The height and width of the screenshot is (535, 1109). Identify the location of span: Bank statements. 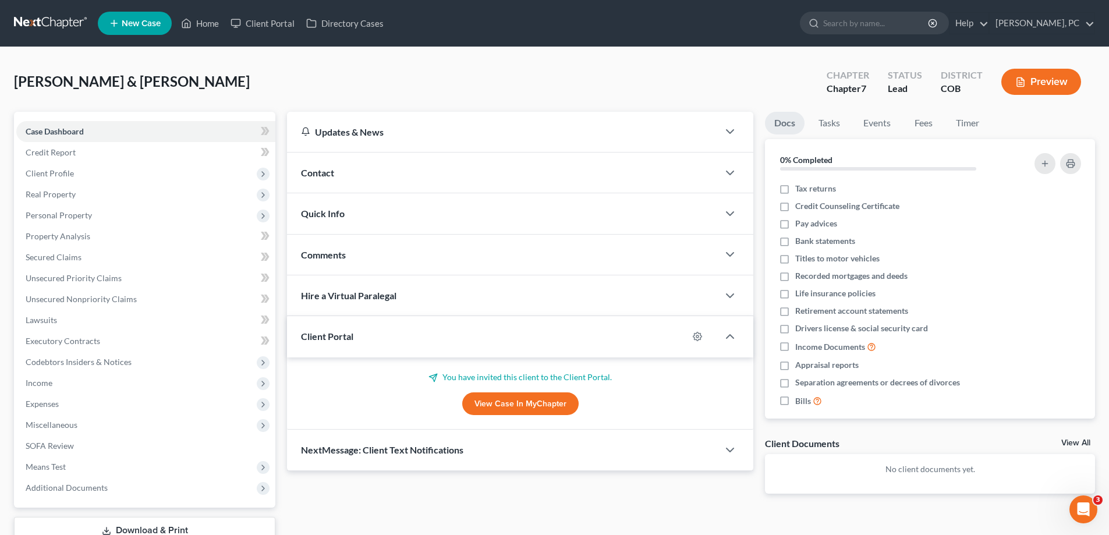
(825, 241).